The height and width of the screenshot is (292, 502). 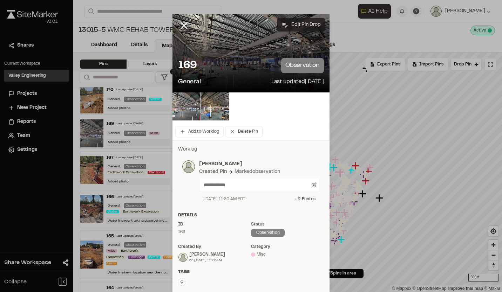 I want to click on div: category, so click(x=287, y=247).